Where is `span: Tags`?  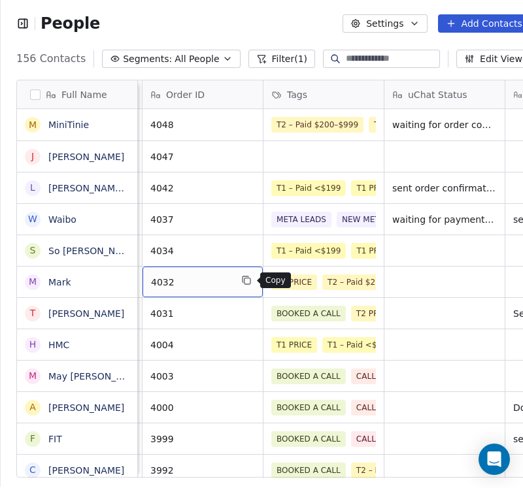 span: Tags is located at coordinates (297, 95).